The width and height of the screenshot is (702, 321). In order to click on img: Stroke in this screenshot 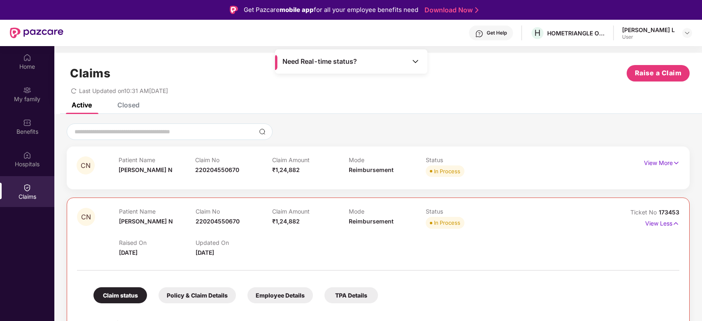, I will do `click(477, 10)`.